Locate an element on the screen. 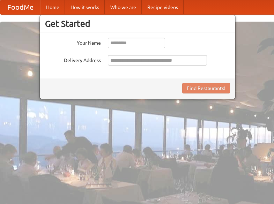 The width and height of the screenshot is (274, 204). a: FoodMe is located at coordinates (20, 7).